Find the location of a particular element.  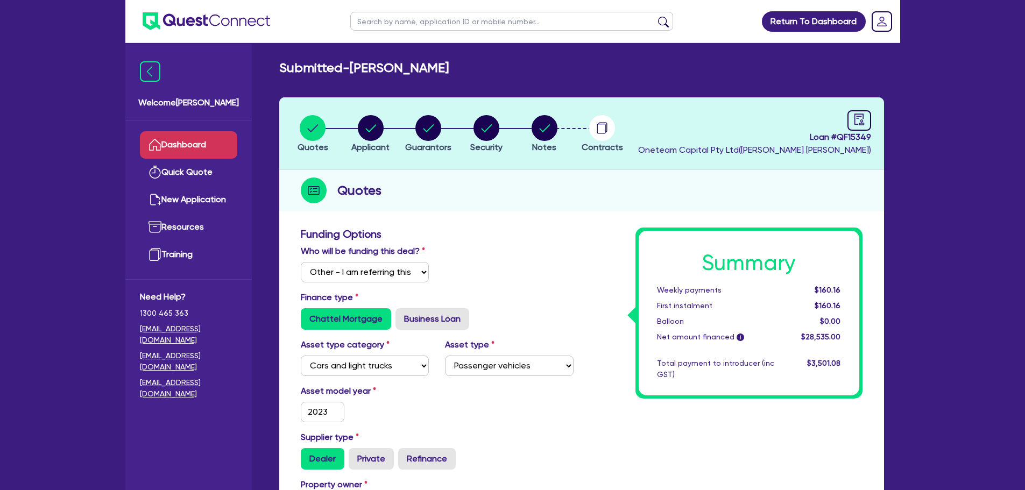

button: Security is located at coordinates (486, 134).